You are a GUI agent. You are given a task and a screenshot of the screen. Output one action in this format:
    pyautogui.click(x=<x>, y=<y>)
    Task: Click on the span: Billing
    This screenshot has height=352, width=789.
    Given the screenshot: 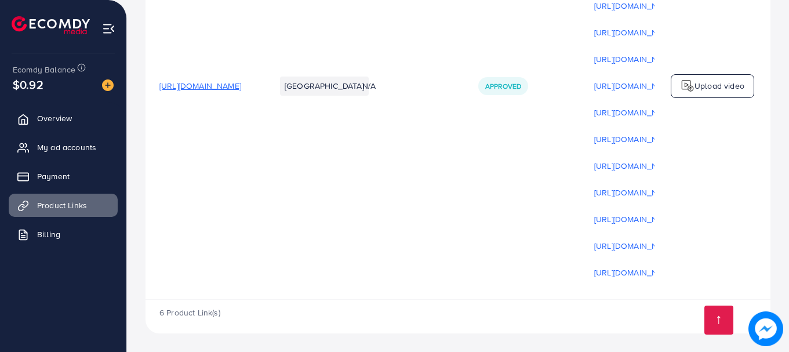 What is the action you would take?
    pyautogui.click(x=49, y=234)
    